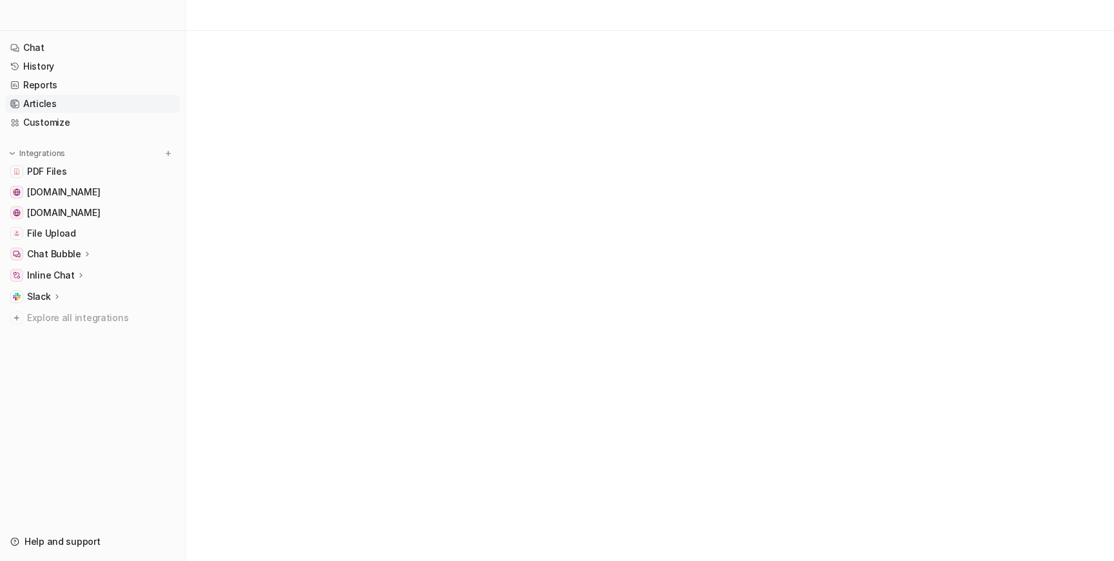  I want to click on a: Explore all integrations, so click(92, 318).